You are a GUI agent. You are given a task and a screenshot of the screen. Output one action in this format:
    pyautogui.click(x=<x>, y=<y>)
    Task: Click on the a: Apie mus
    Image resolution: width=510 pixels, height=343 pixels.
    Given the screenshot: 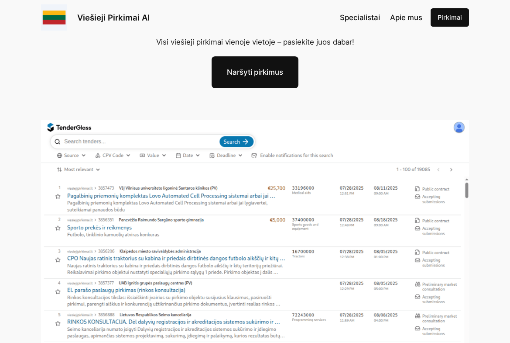 What is the action you would take?
    pyautogui.click(x=407, y=17)
    